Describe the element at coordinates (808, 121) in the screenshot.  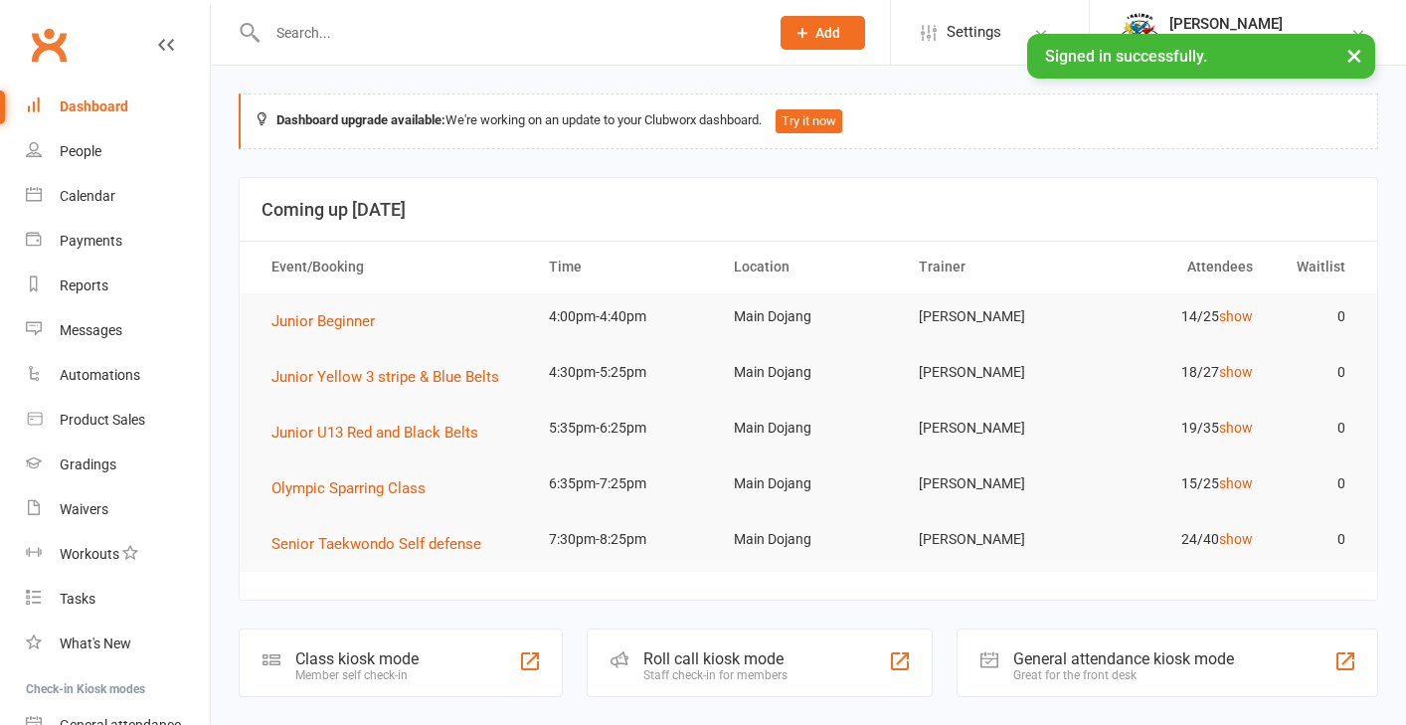
I see `div: We're working on an update to your Clubworx dashboard.` at that location.